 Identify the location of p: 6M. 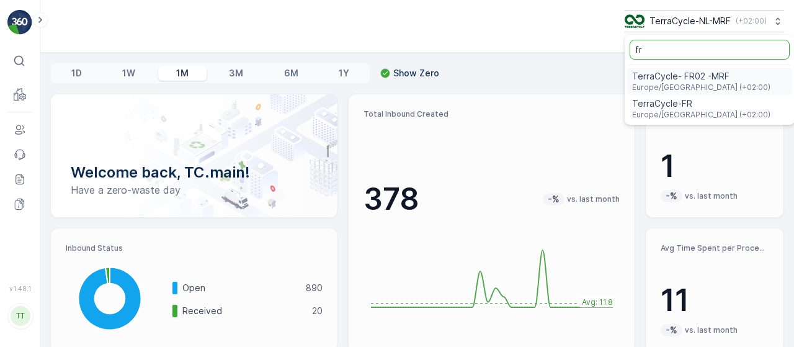
(291, 73).